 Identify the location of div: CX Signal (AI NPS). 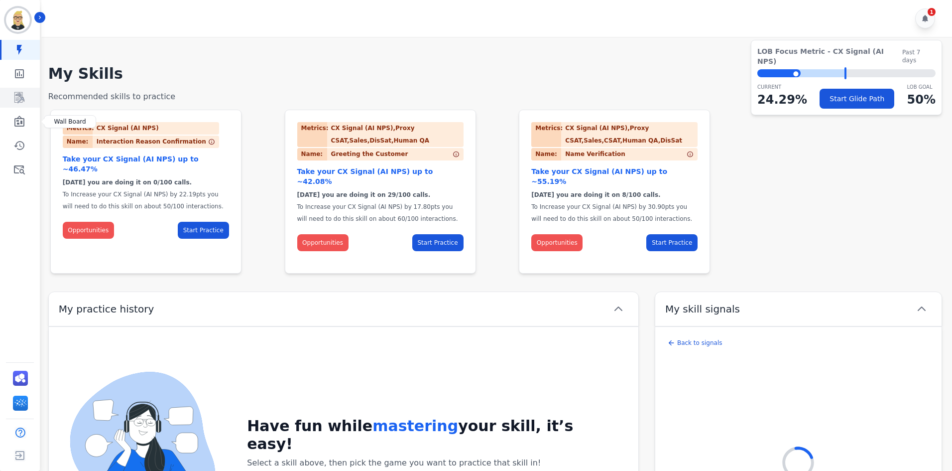
(129, 128).